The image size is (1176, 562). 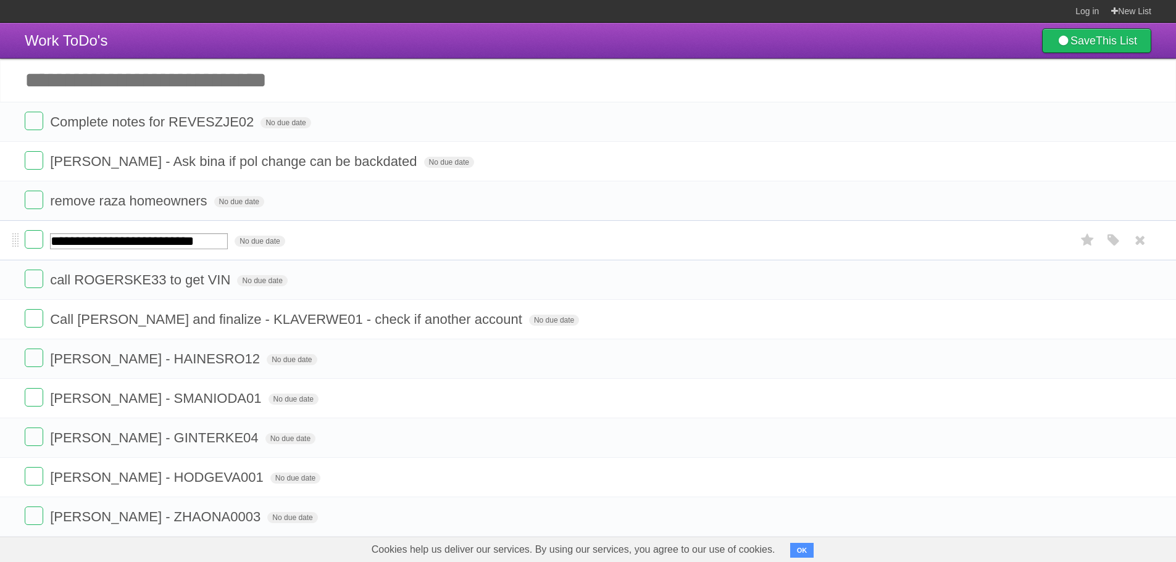 What do you see at coordinates (573, 550) in the screenshot?
I see `span: Cookies help us deliver our services. By using our services, you agree to our use of cookies.` at bounding box center [573, 550].